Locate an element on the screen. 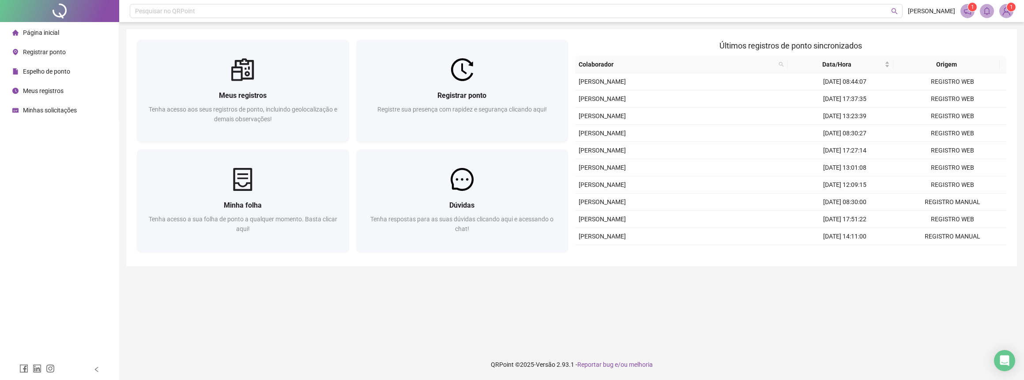 Image resolution: width=1024 pixels, height=380 pixels. span: file is located at coordinates (15, 71).